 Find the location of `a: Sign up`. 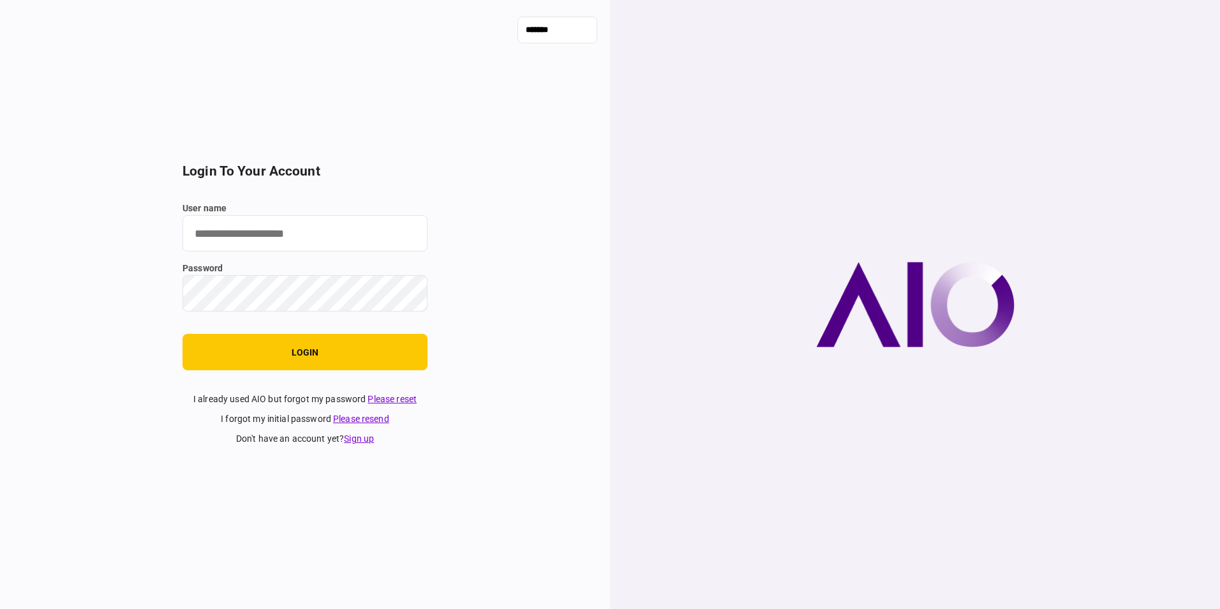

a: Sign up is located at coordinates (359, 438).